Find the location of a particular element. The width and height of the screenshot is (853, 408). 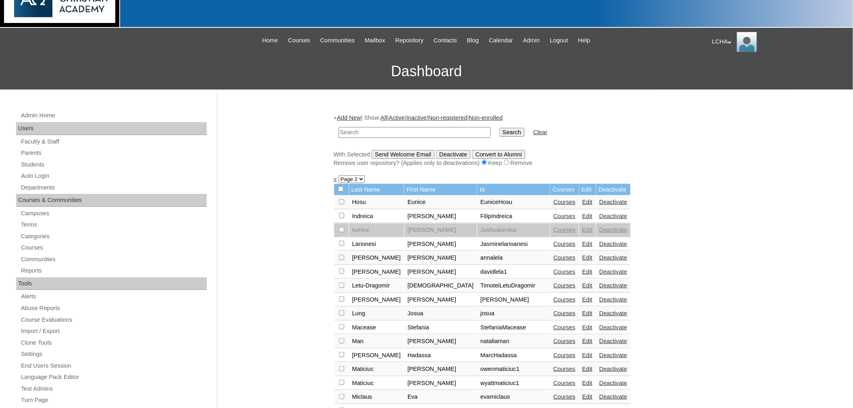

a: Students is located at coordinates (113, 165).